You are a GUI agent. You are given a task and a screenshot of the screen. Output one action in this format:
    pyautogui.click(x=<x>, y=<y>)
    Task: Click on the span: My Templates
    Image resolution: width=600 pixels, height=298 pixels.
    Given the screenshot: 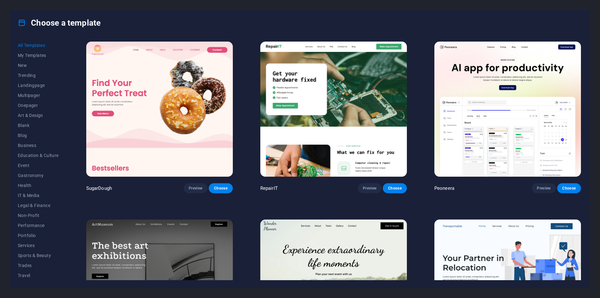 What is the action you would take?
    pyautogui.click(x=38, y=55)
    